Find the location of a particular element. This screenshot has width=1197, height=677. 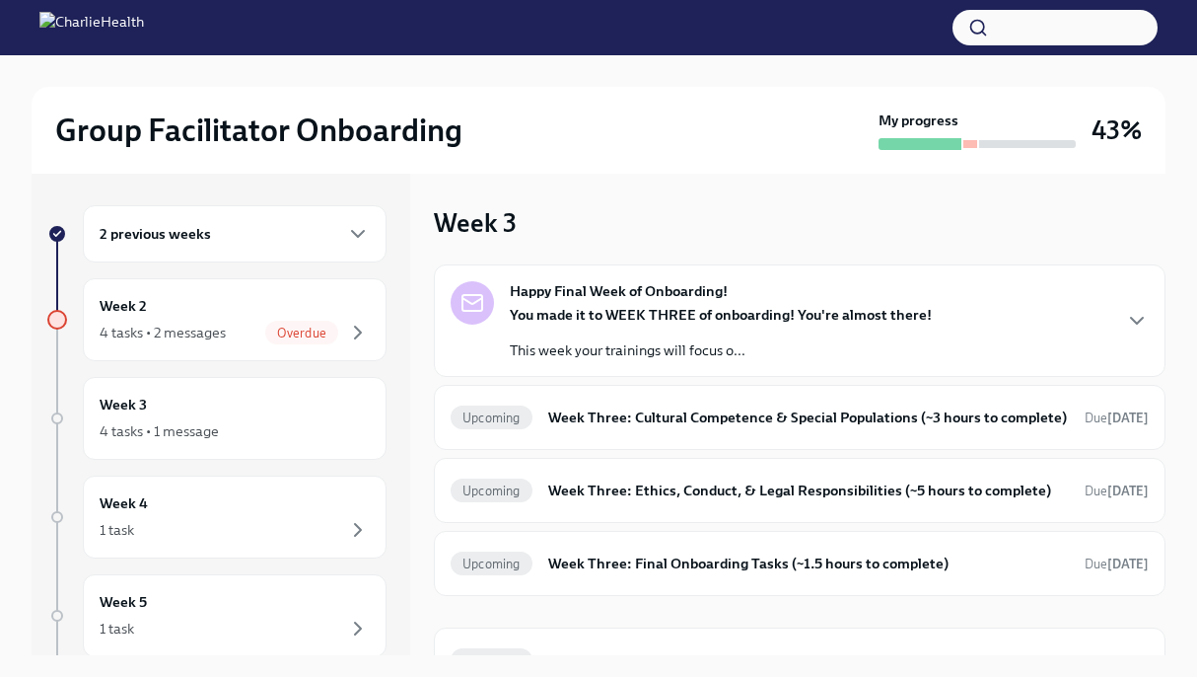

img: CharlieHealth is located at coordinates (92, 28).